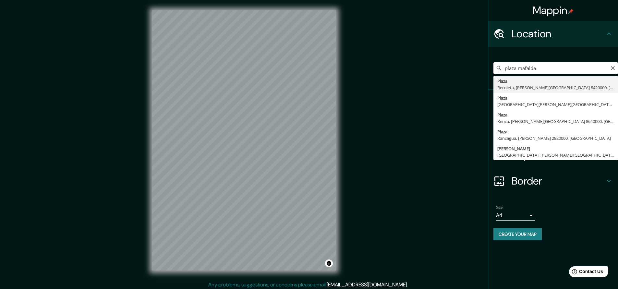  What do you see at coordinates (244, 140) in the screenshot?
I see `canvas: Map` at bounding box center [244, 140].